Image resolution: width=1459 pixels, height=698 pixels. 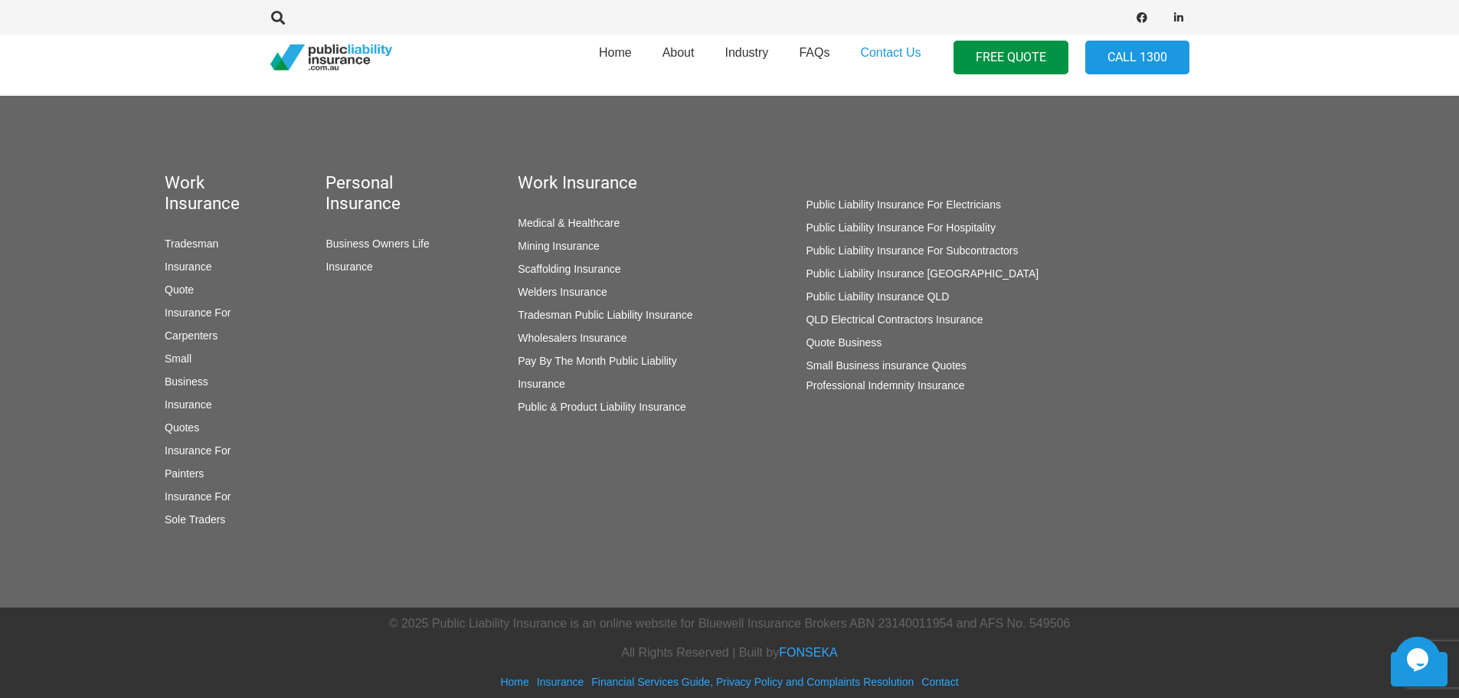 I want to click on span: About, so click(x=679, y=52).